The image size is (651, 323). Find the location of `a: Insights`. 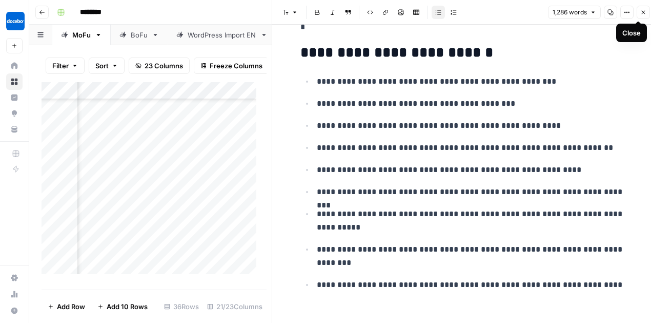

a: Insights is located at coordinates (14, 97).